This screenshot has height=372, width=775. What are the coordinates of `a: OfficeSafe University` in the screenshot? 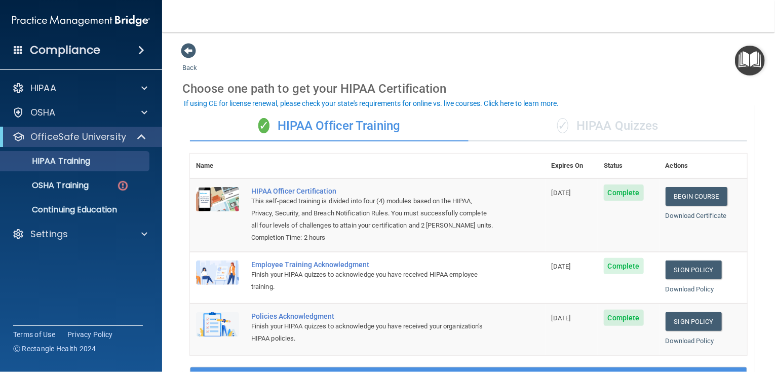 It's located at (80, 137).